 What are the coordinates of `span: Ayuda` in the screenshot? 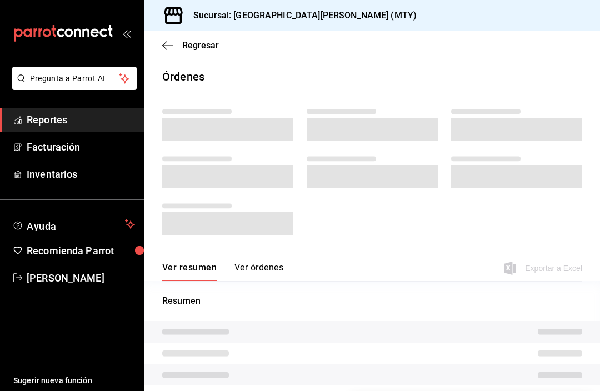 It's located at (73, 224).